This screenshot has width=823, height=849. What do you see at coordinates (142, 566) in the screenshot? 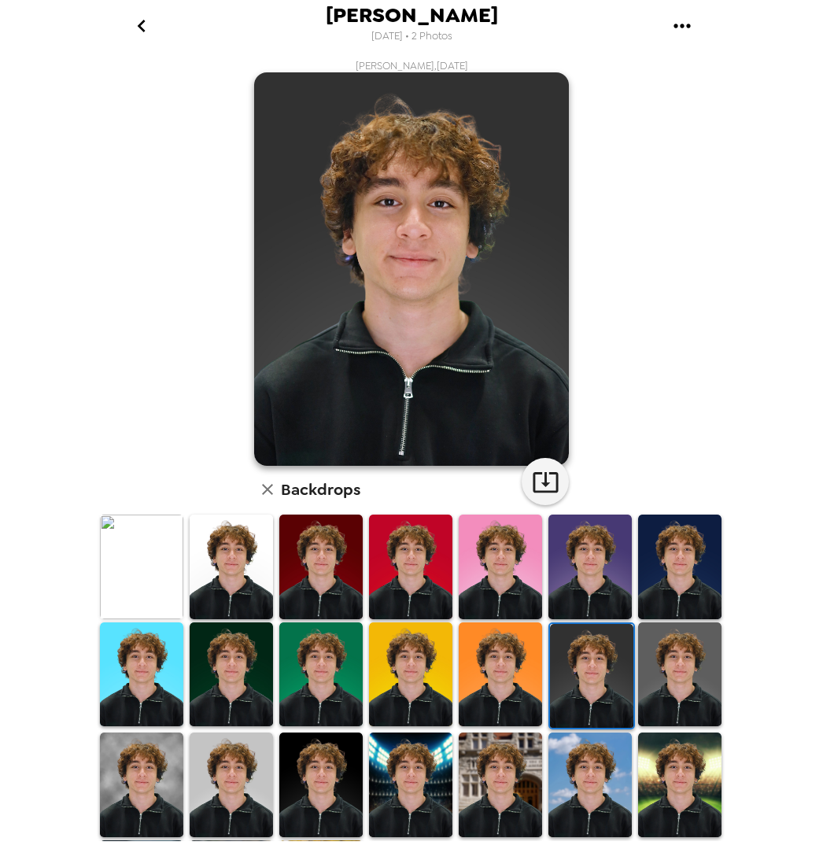
I see `img: Original` at bounding box center [142, 566].